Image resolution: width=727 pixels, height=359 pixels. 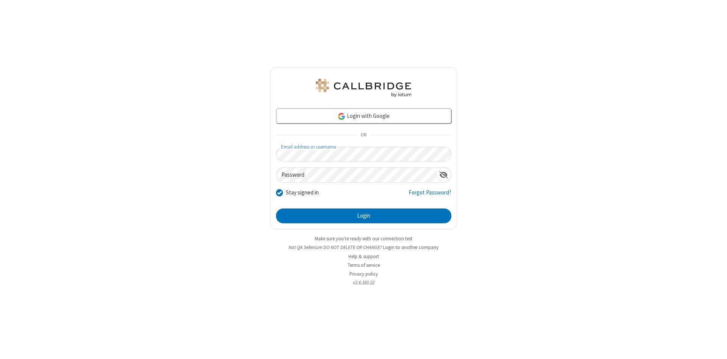 I want to click on a: Make sure you're ready with our connection test, so click(x=364, y=238).